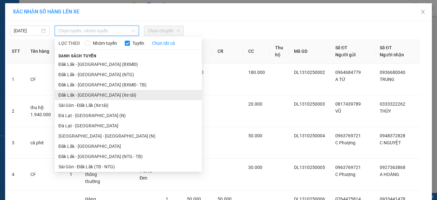 This screenshot has width=437, height=200. I want to click on span: DL1310250002, so click(310, 72).